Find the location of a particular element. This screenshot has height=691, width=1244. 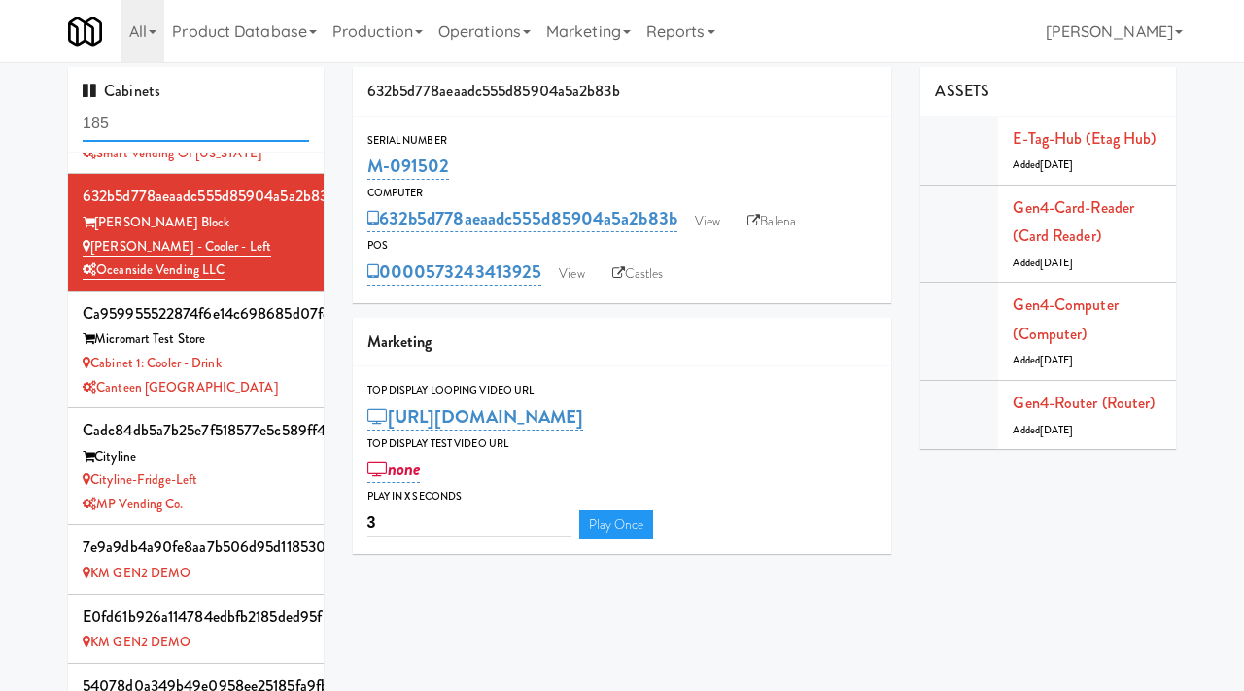

span: ASSETS is located at coordinates (963, 90).